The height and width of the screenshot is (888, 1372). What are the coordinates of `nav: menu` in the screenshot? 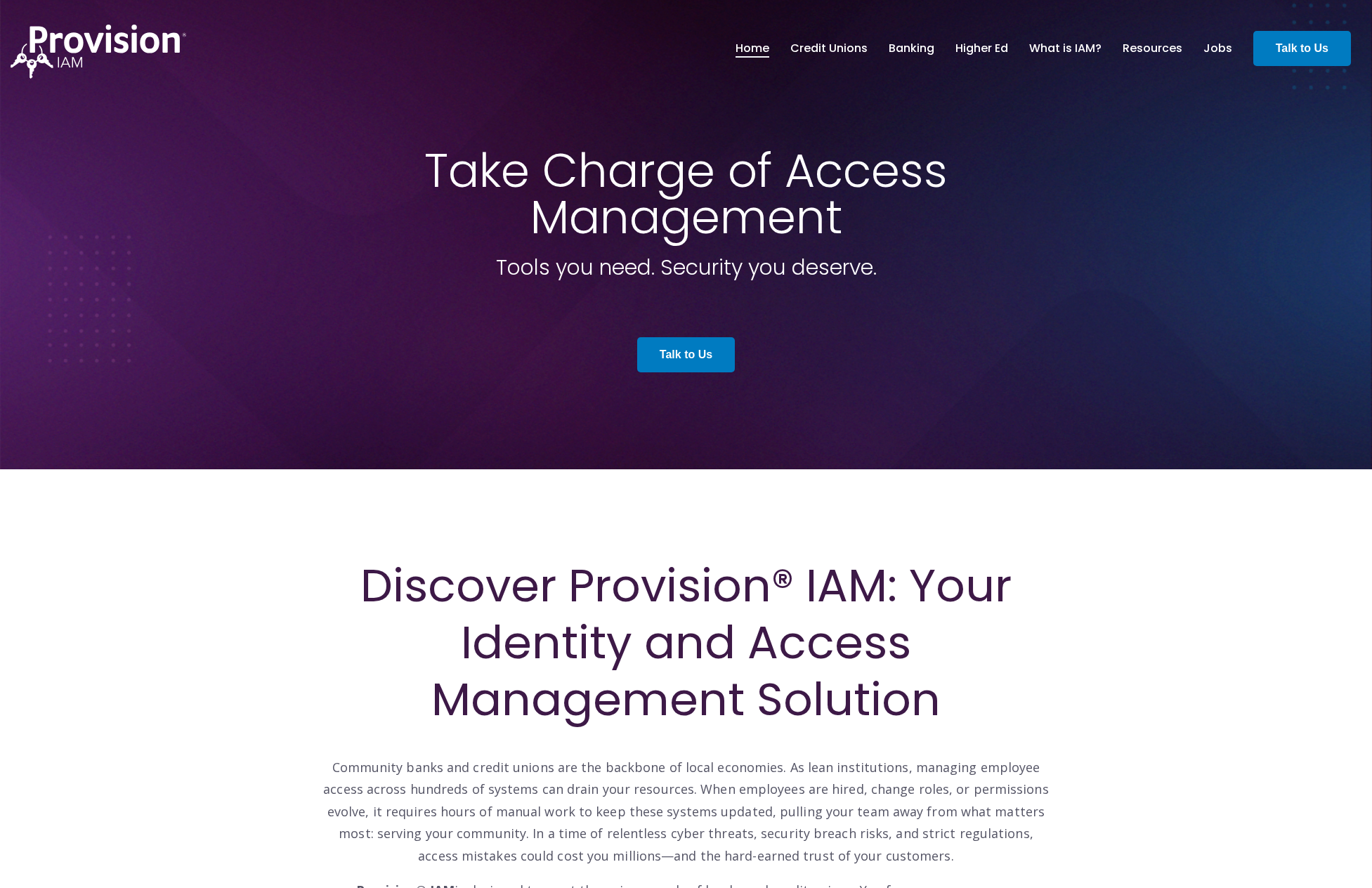 It's located at (984, 49).